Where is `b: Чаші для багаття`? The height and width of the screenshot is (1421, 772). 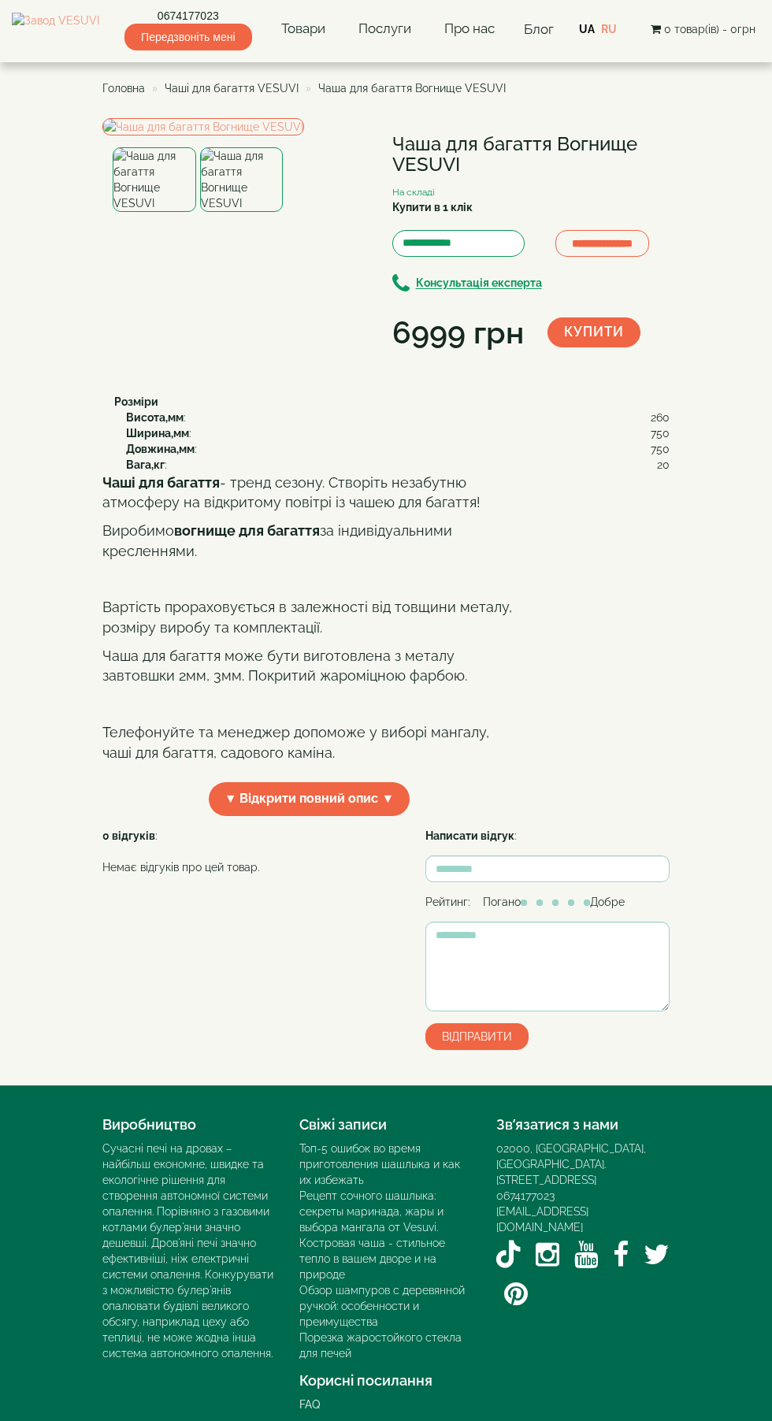 b: Чаші для багаття is located at coordinates (161, 482).